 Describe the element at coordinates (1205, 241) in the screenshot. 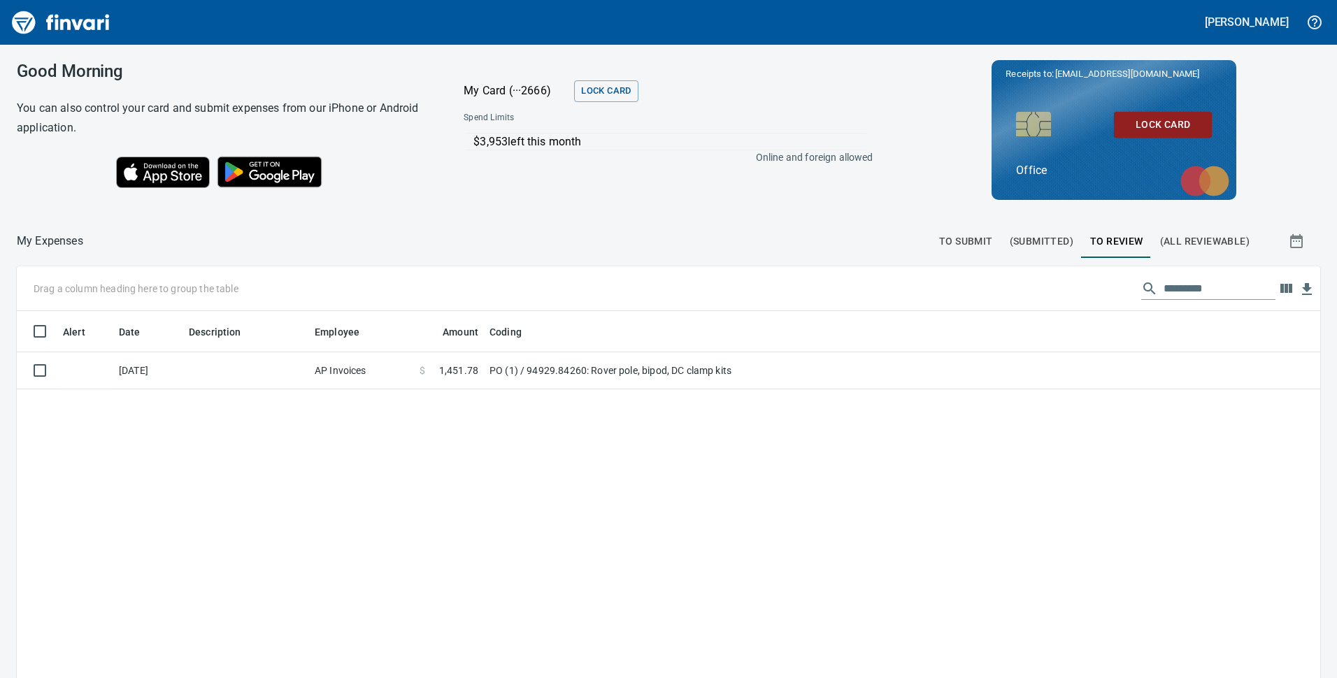

I see `span: (All Reviewable)` at that location.